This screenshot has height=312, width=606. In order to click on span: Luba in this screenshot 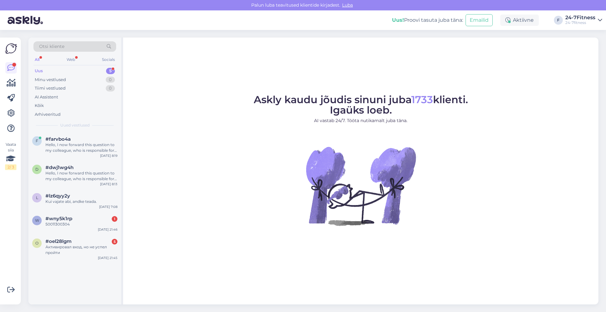, I will do `click(347, 5)`.